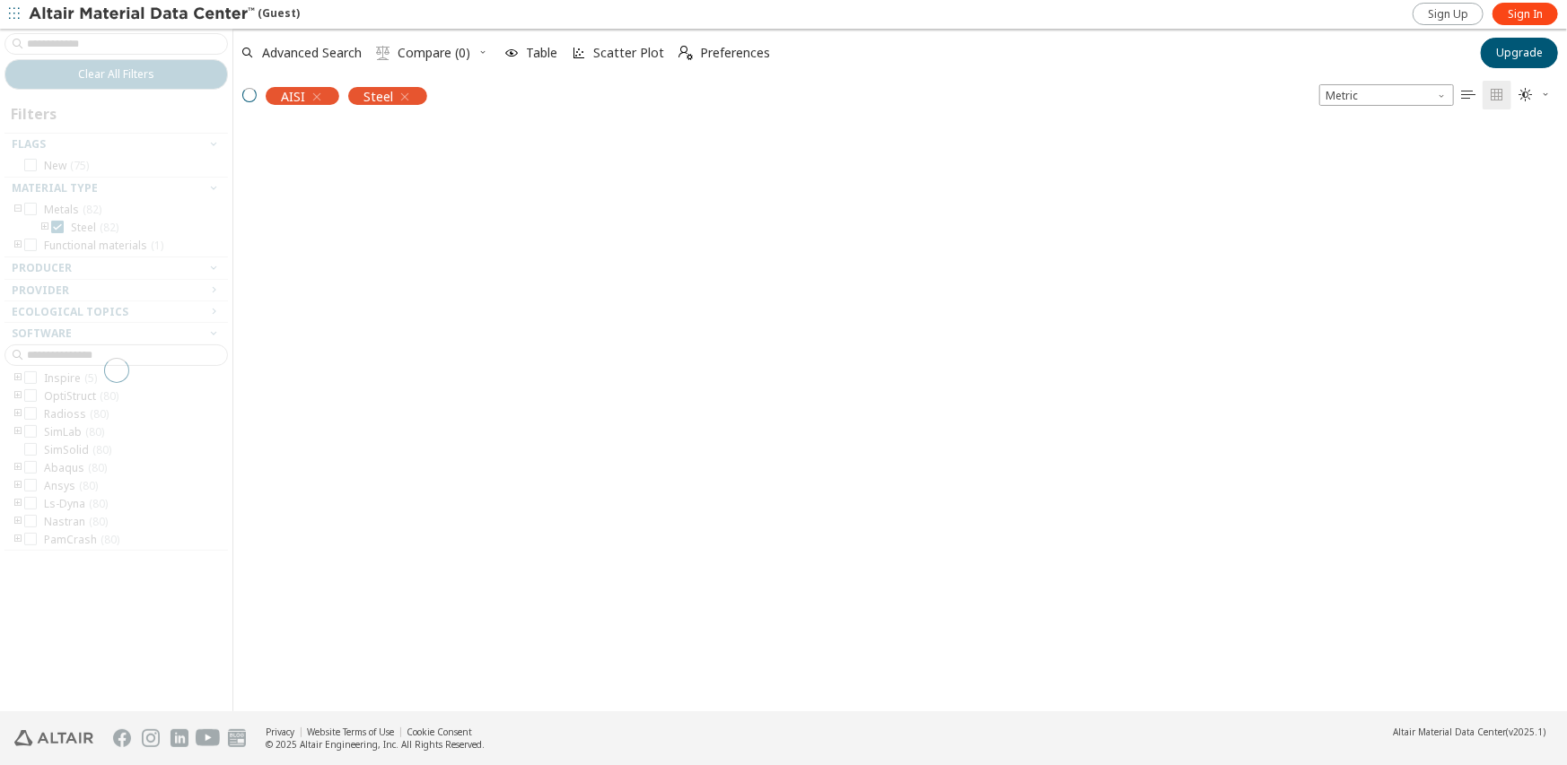  I want to click on a: Cookie Consent, so click(439, 732).